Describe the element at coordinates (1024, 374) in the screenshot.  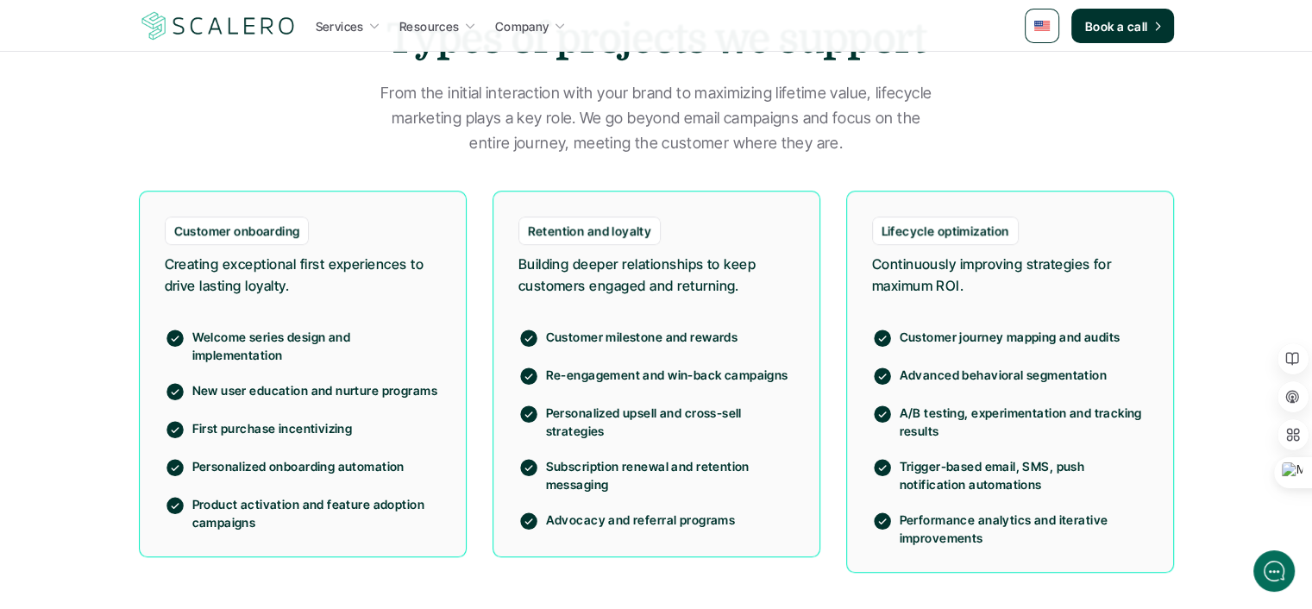
I see `p: Advanced behavioral segmentation` at that location.